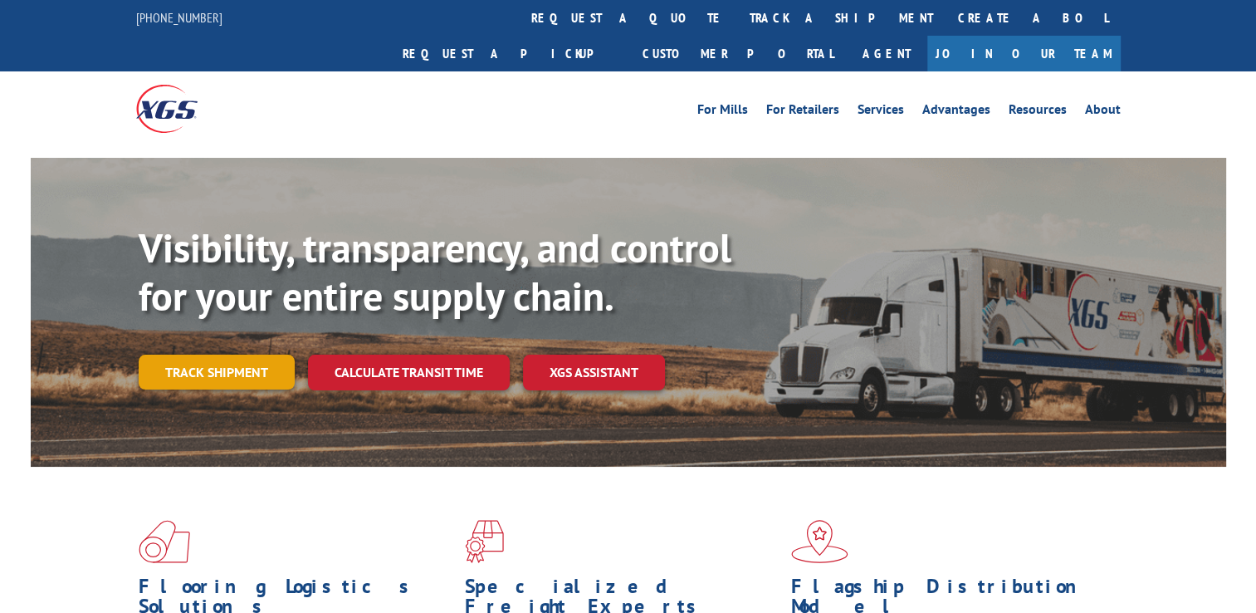 Image resolution: width=1256 pixels, height=613 pixels. What do you see at coordinates (164, 541) in the screenshot?
I see `img: xgs-icon-total-supply-chain-intelligence-red` at bounding box center [164, 541].